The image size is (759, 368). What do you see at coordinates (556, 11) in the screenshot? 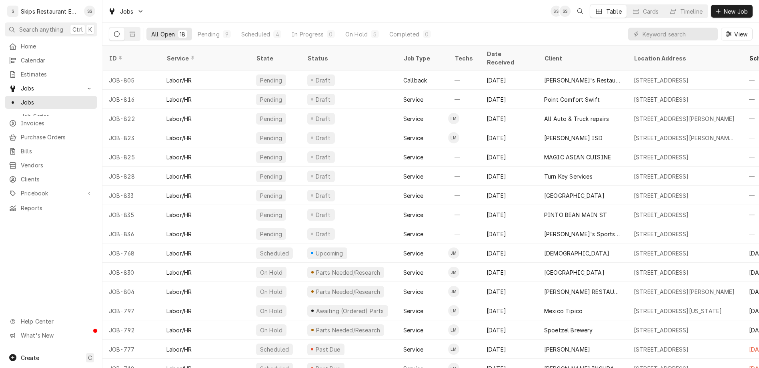
I see `div: Shan Skipper's Avatar` at bounding box center [556, 11].